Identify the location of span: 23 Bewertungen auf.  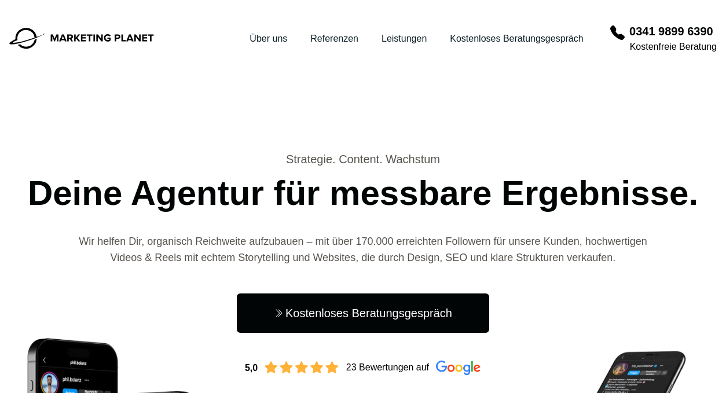
(387, 367).